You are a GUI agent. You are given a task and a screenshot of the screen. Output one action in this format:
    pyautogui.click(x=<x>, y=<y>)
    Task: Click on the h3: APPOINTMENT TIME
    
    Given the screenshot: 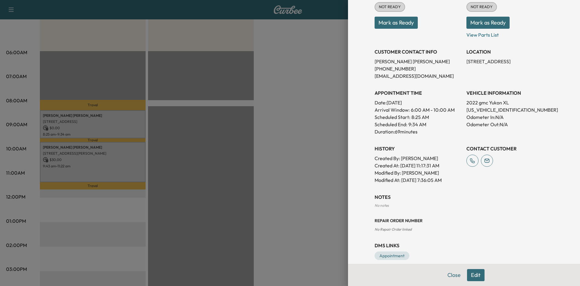 What is the action you would take?
    pyautogui.click(x=418, y=93)
    